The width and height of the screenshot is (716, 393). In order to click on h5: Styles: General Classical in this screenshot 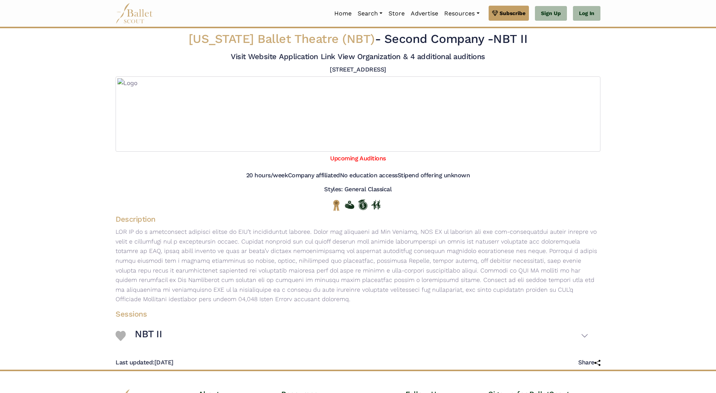, I will do `click(357, 189)`.